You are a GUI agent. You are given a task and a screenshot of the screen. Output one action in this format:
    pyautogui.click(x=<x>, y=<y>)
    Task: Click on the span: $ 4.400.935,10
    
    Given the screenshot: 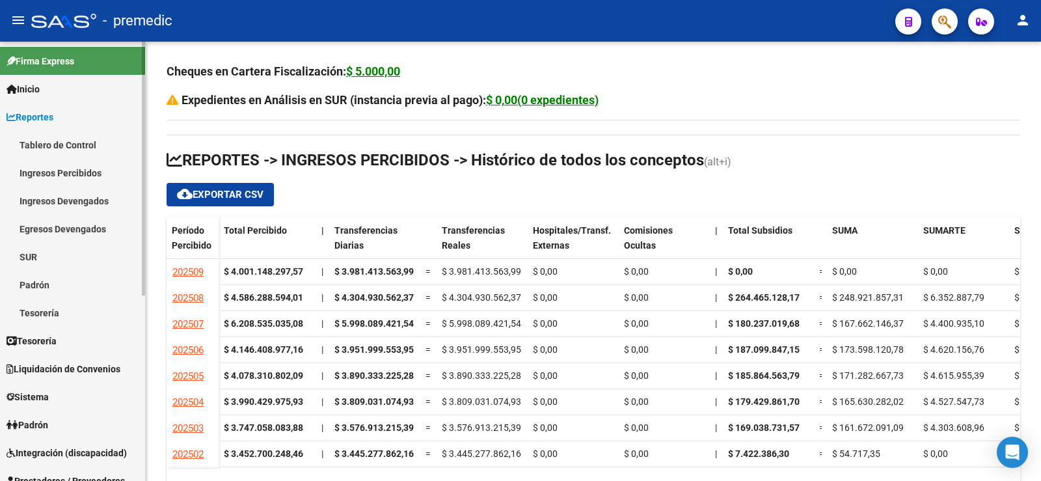 What is the action you would take?
    pyautogui.click(x=954, y=324)
    